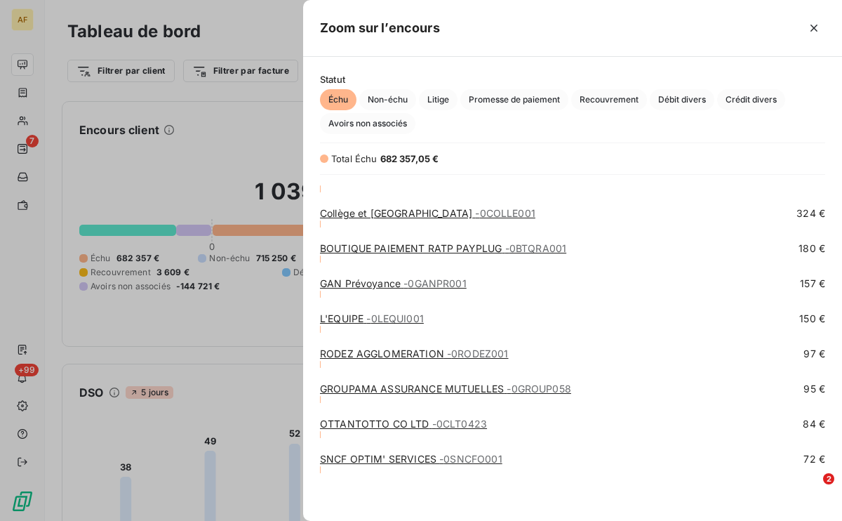 This screenshot has width=842, height=521. Describe the element at coordinates (812, 178) in the screenshot. I see `span: 481 €` at that location.